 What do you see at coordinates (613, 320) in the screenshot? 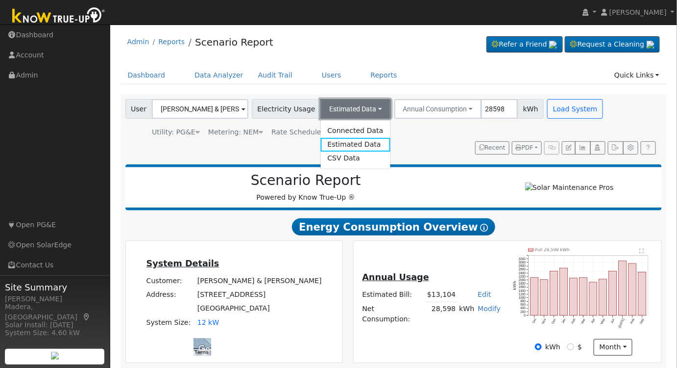
I see `text: Jun` at bounding box center [613, 320].